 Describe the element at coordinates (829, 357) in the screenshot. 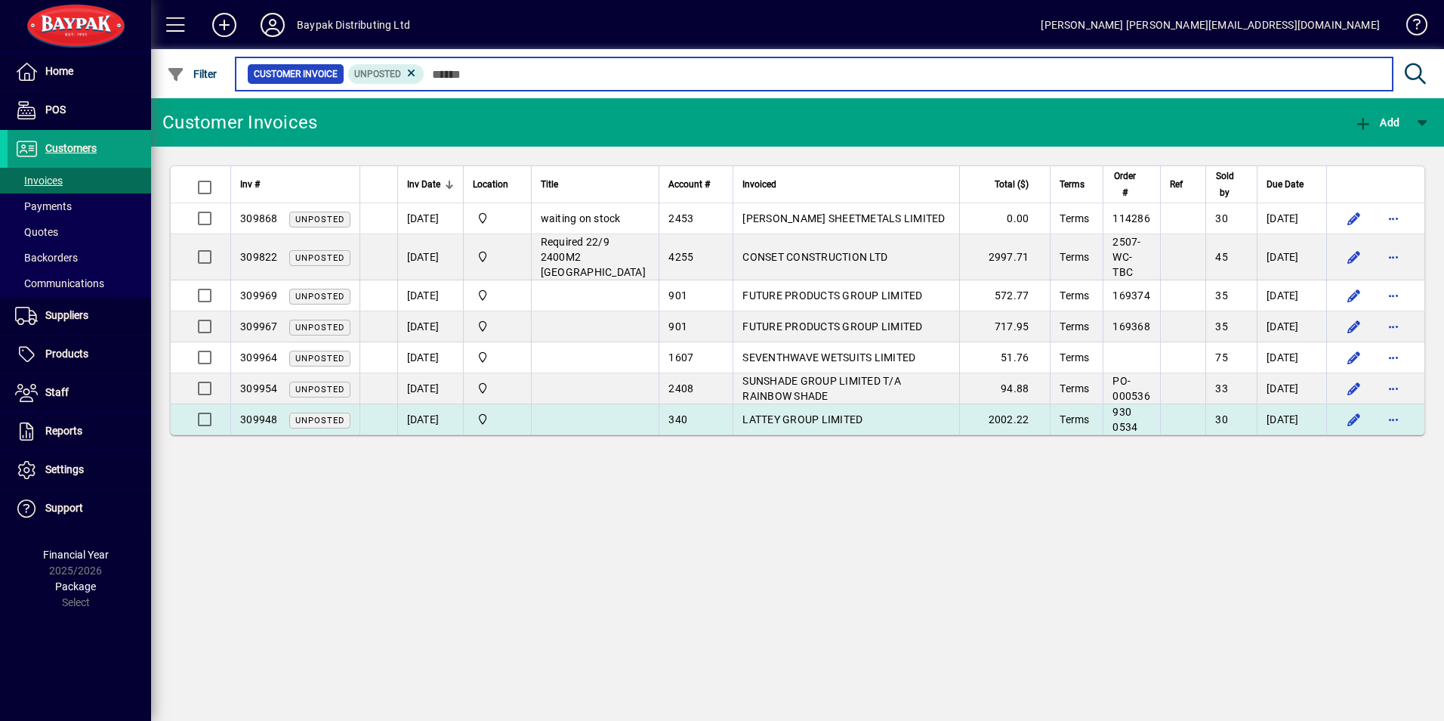

I see `span: SEVENTHWAVE WETSUITS LIMITED` at that location.